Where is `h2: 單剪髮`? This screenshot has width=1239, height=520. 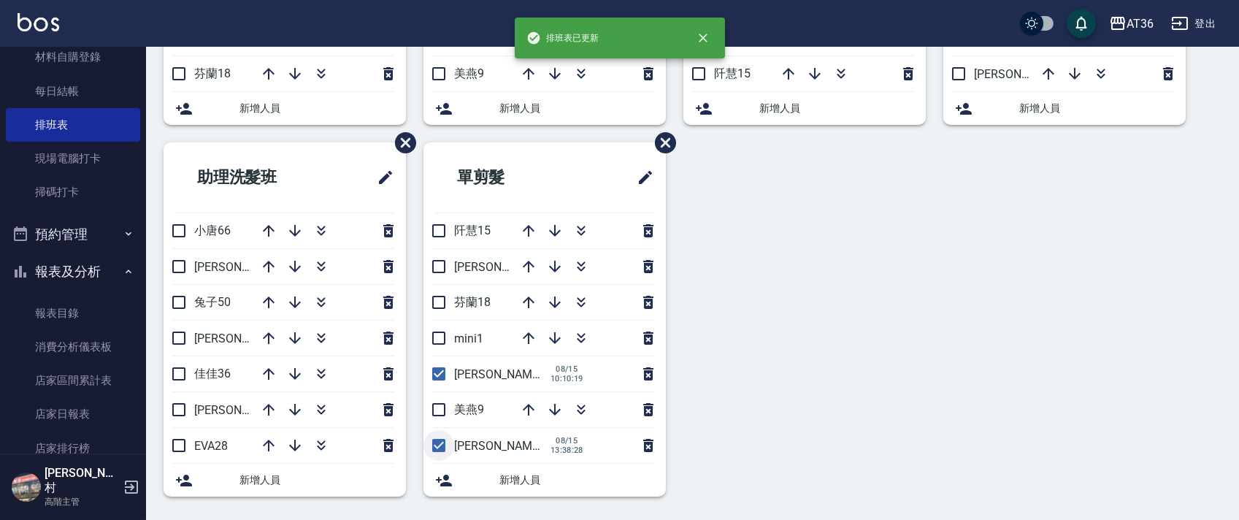 h2: 單剪髮 is located at coordinates (506, 177).